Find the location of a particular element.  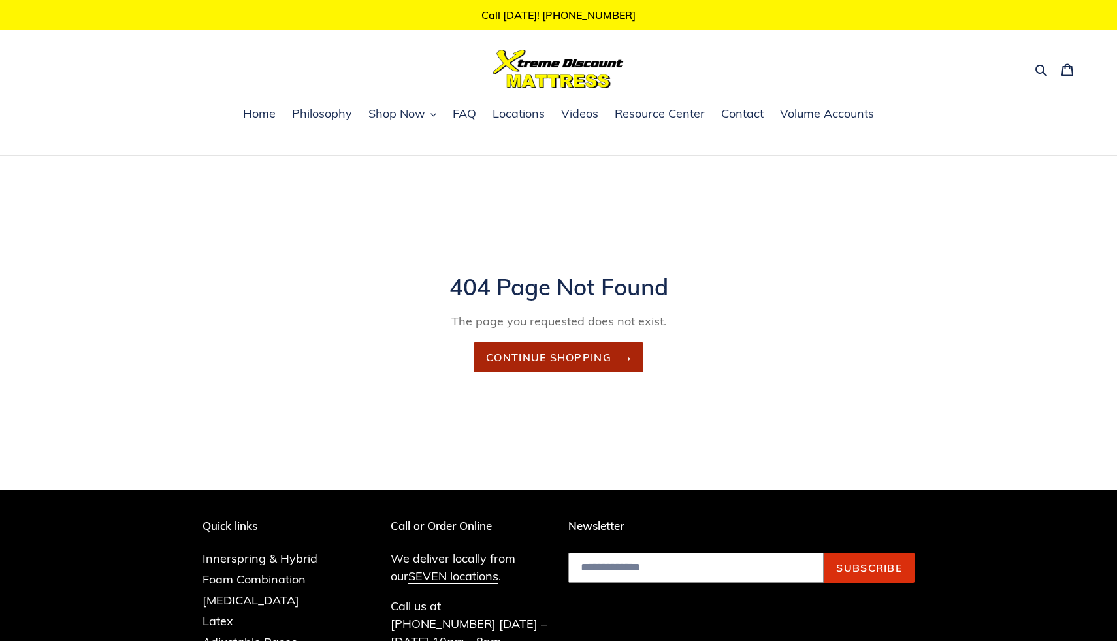

span: Locations is located at coordinates (519, 114).